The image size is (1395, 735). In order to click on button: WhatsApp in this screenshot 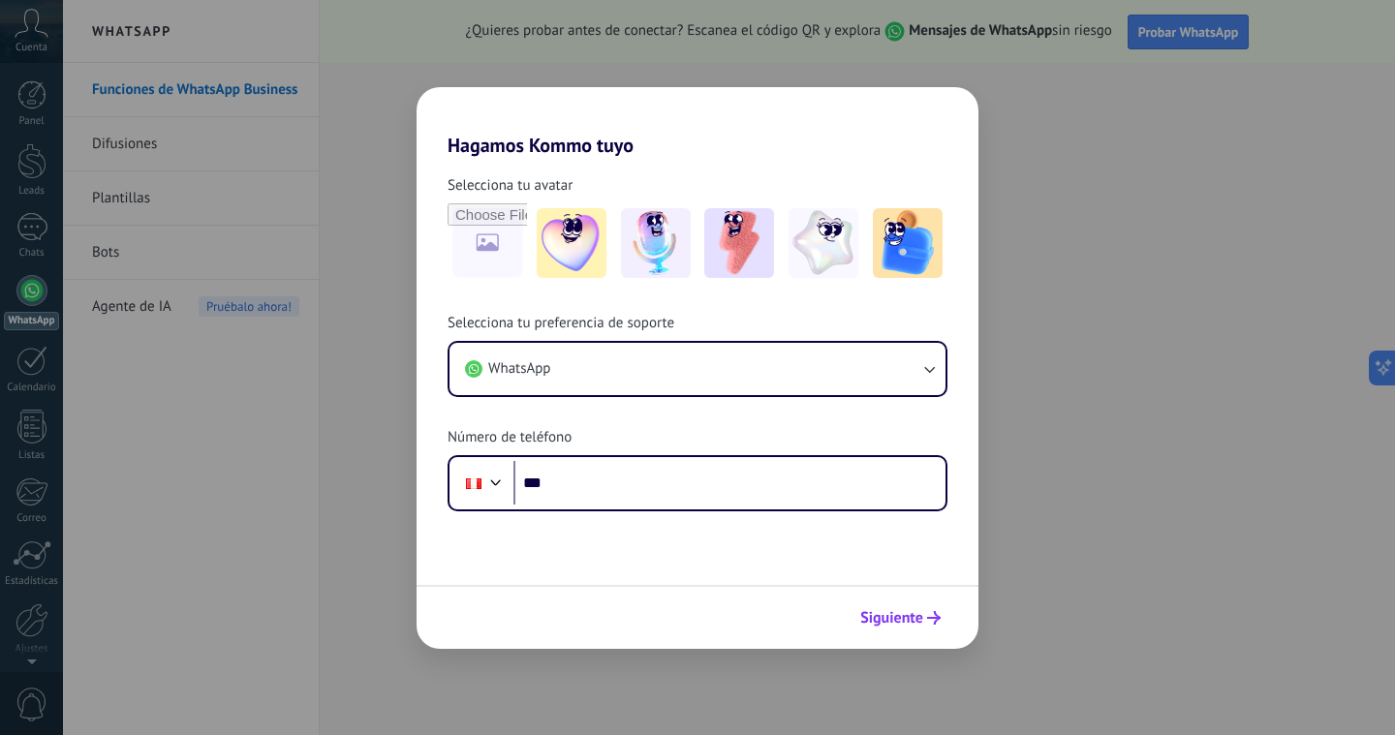, I will do `click(698, 369)`.